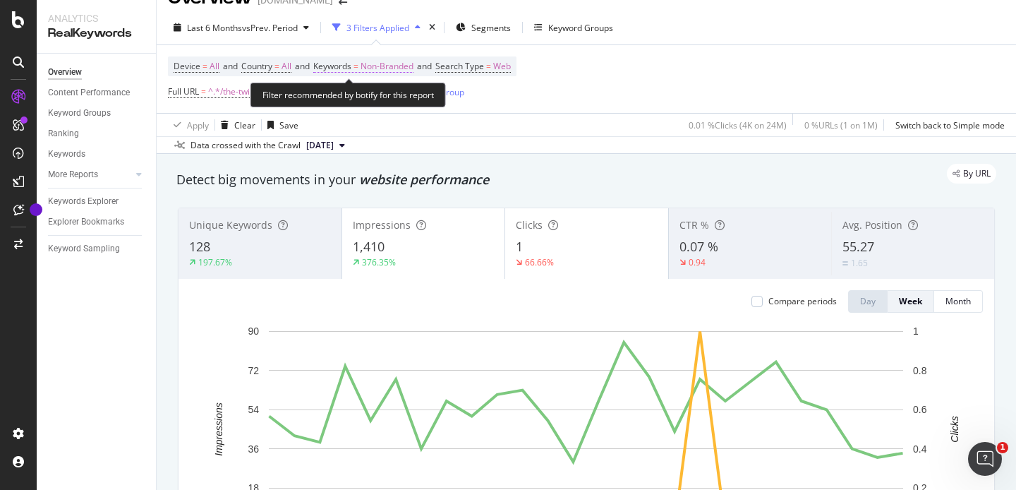  Describe the element at coordinates (65, 72) in the screenshot. I see `div: Overview` at that location.